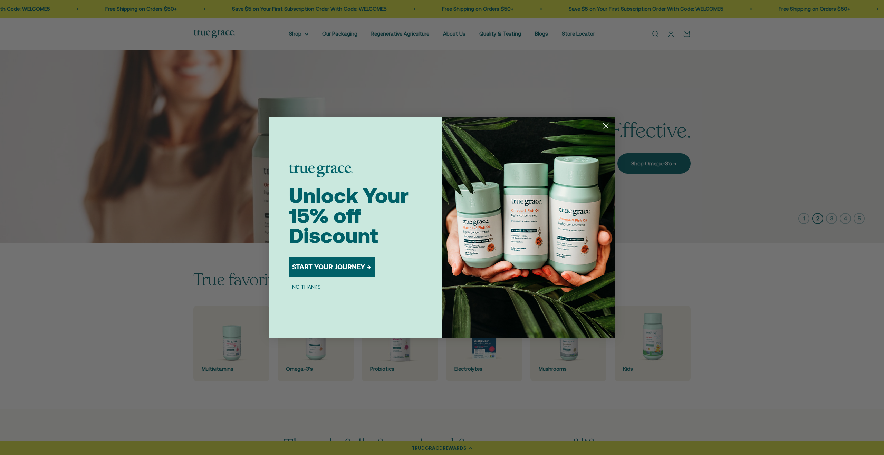 This screenshot has width=884, height=455. I want to click on button: Close dialog, so click(606, 126).